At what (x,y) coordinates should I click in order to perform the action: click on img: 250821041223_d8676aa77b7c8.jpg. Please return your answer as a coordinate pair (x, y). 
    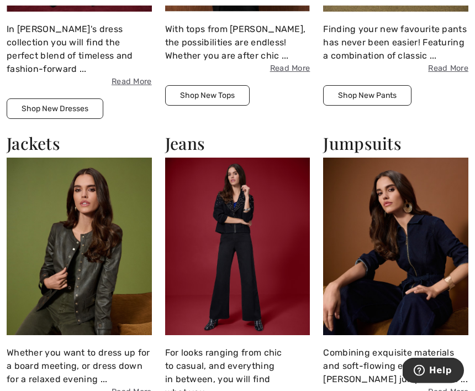
    Looking at the image, I should click on (79, 246).